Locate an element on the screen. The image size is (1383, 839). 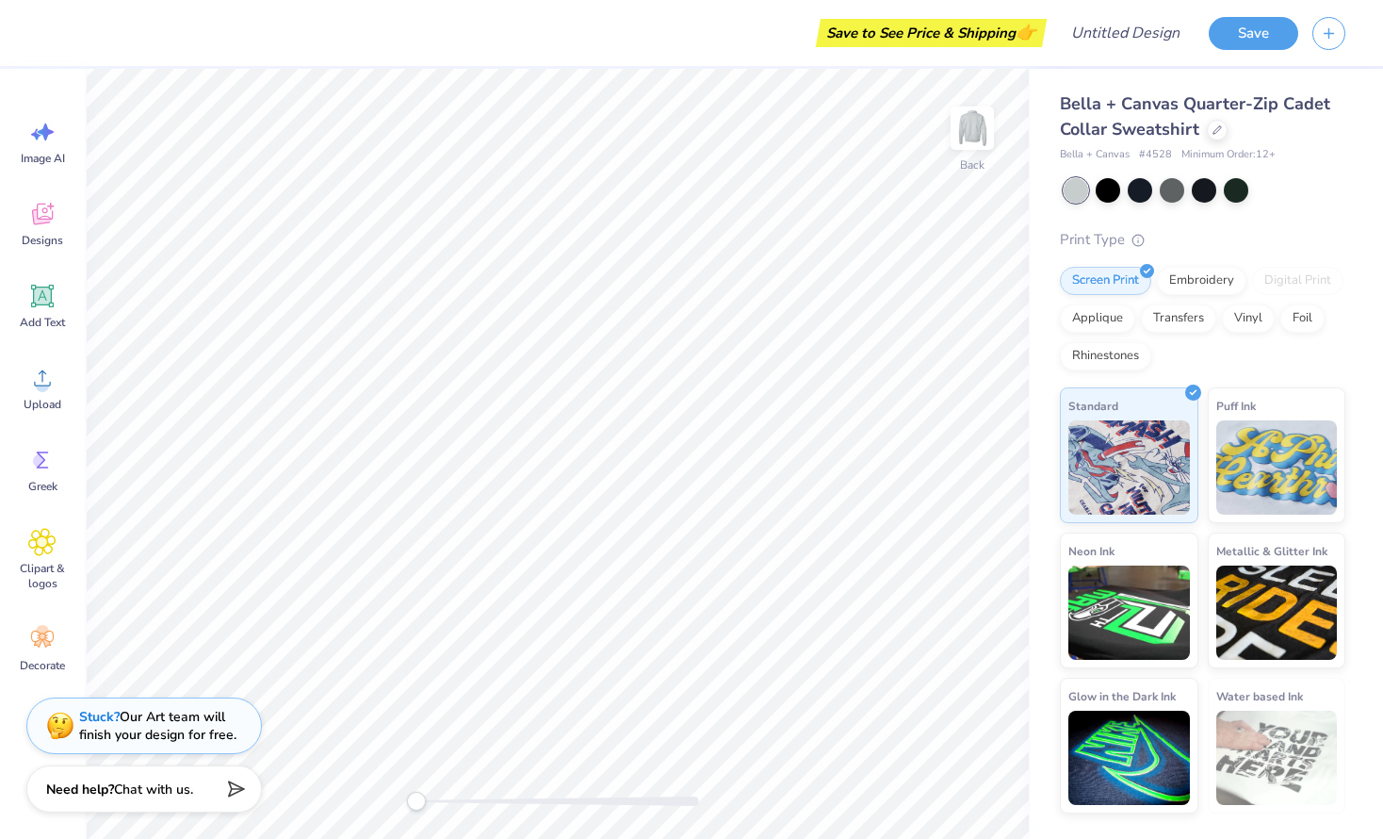
button: Save is located at coordinates (1253, 33).